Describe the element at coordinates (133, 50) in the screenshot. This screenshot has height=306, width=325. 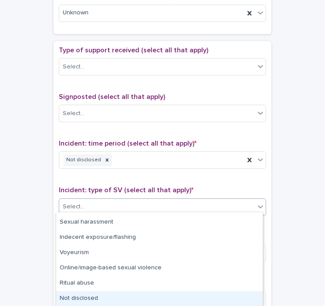
I see `span: Type of support received (select all that apply)` at that location.